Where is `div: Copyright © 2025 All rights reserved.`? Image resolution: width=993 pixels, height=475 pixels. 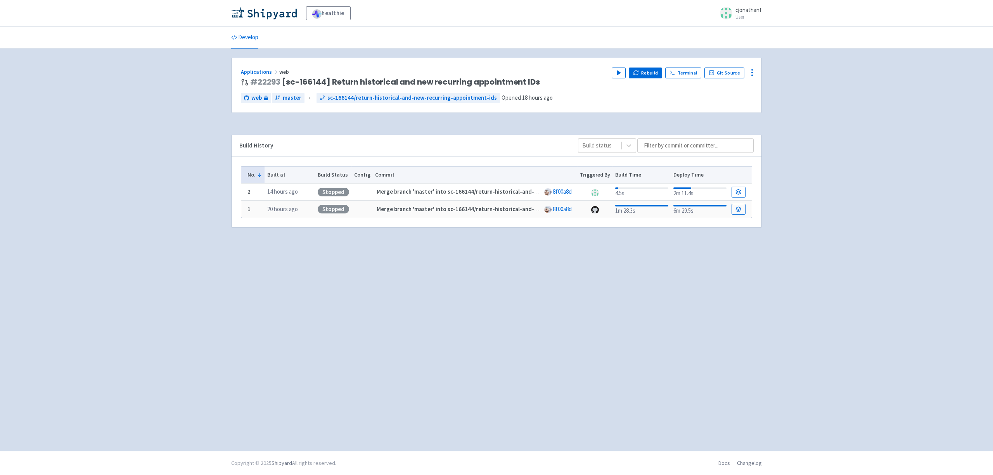
div: Copyright © 2025 All rights reserved. is located at coordinates (283, 463).